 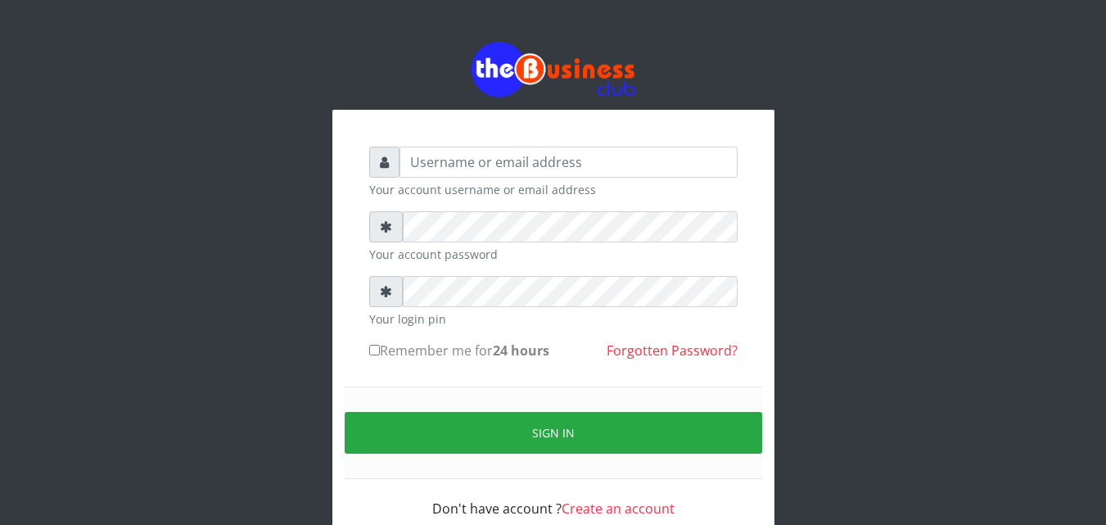 I want to click on button: Sign in, so click(x=553, y=432).